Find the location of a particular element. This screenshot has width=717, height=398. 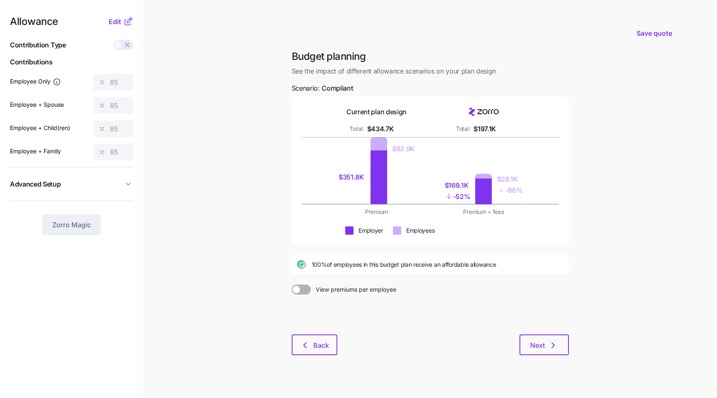

label: Employee Only is located at coordinates (35, 81).